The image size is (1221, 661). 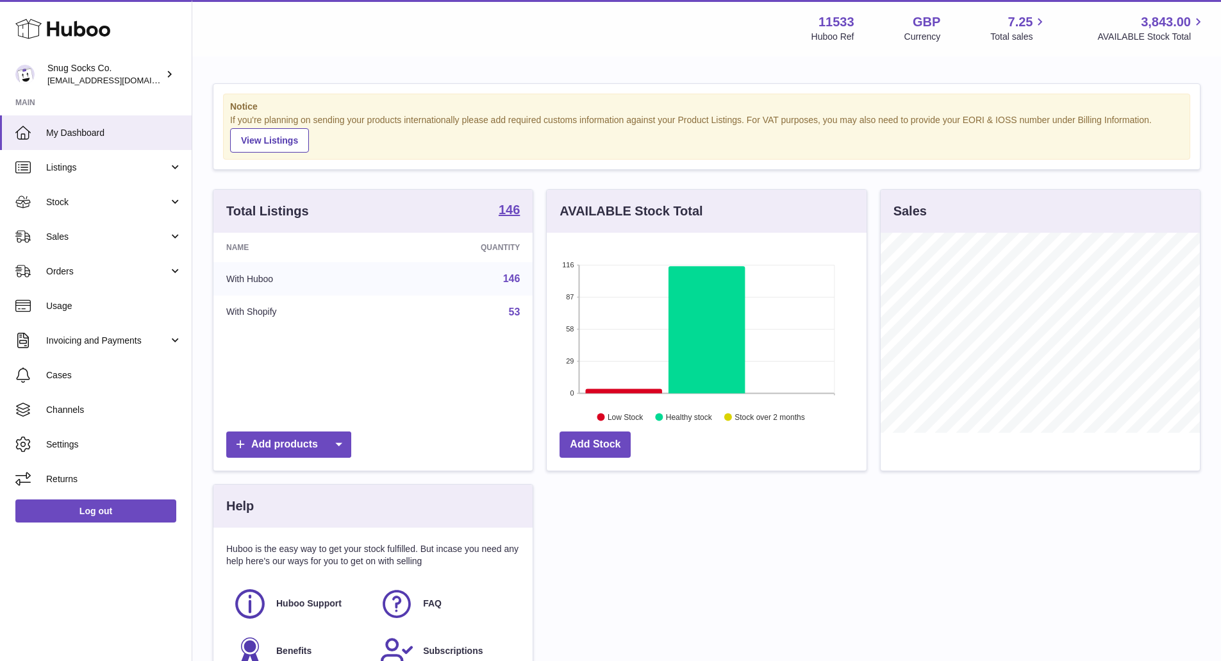 I want to click on span: Cases, so click(x=114, y=375).